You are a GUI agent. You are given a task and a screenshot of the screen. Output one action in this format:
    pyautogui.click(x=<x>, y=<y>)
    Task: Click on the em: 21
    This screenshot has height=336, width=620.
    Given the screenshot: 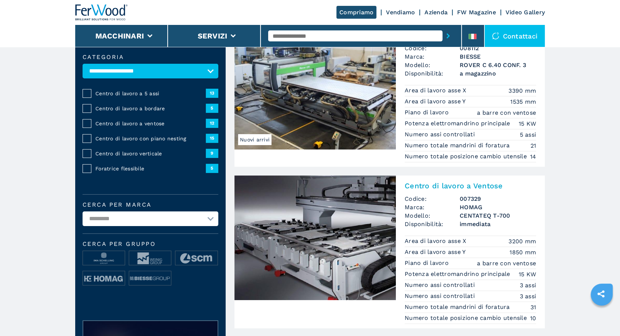 What is the action you would take?
    pyautogui.click(x=533, y=146)
    